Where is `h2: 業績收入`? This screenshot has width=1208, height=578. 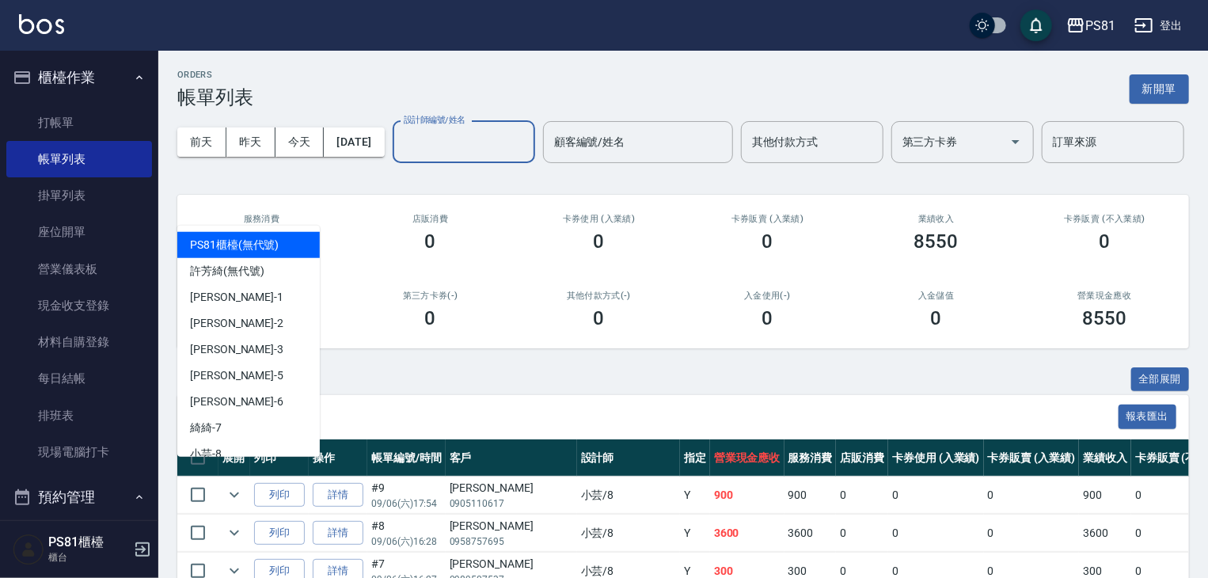 h2: 業績收入 is located at coordinates (936, 218).